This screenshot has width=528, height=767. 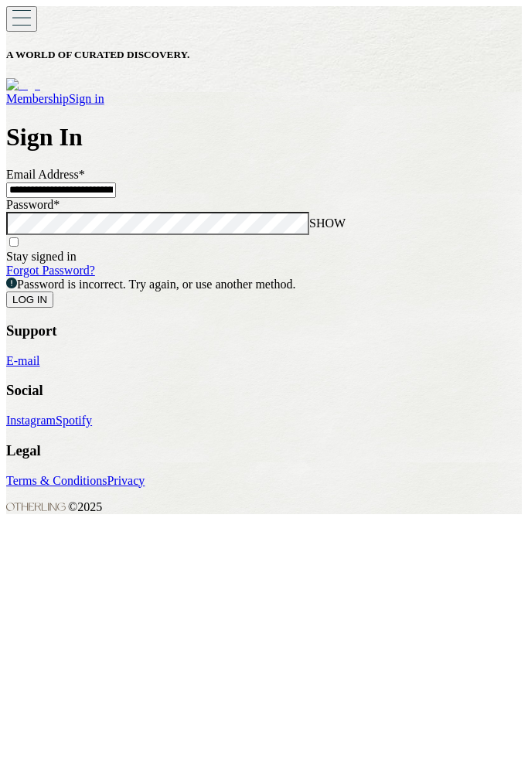 I want to click on img: logo, so click(x=23, y=85).